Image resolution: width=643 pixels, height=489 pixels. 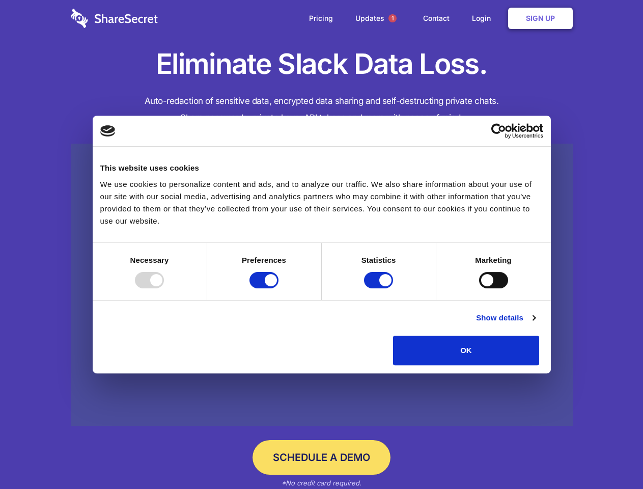 I want to click on h1: Eliminate Slack Data Loss., so click(x=322, y=64).